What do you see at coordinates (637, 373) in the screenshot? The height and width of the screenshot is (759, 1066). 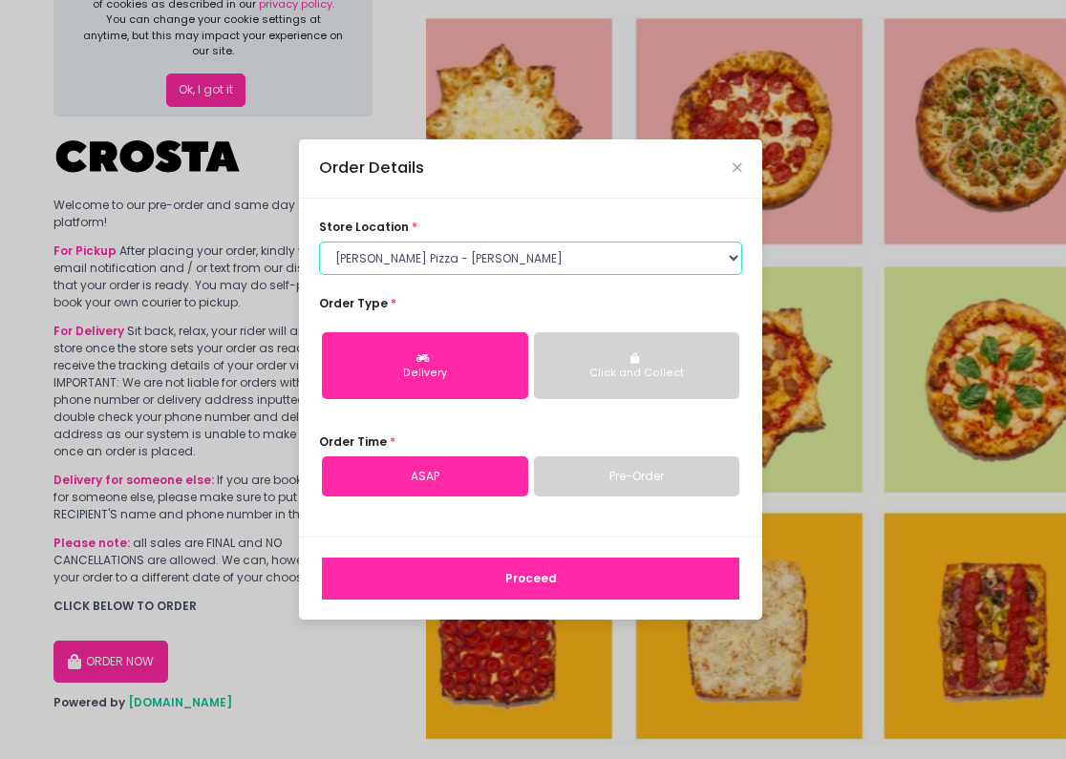 I see `div: Click and Collect` at bounding box center [637, 373].